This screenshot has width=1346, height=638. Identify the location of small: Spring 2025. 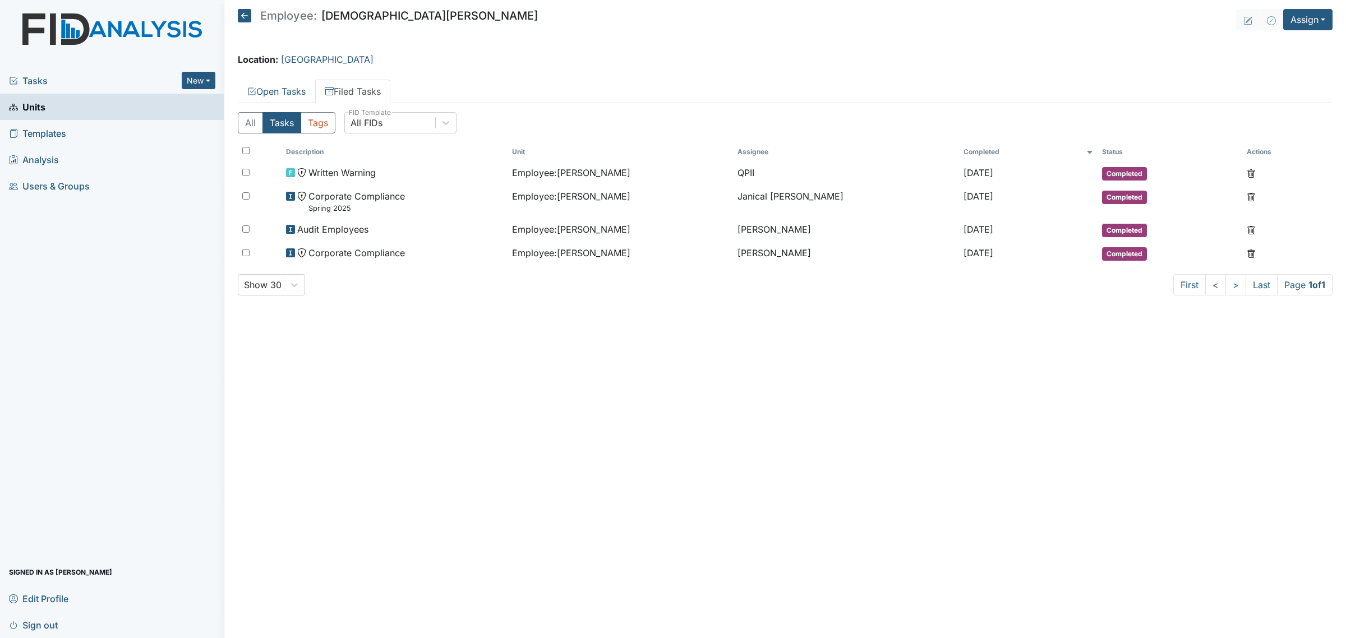
(357, 208).